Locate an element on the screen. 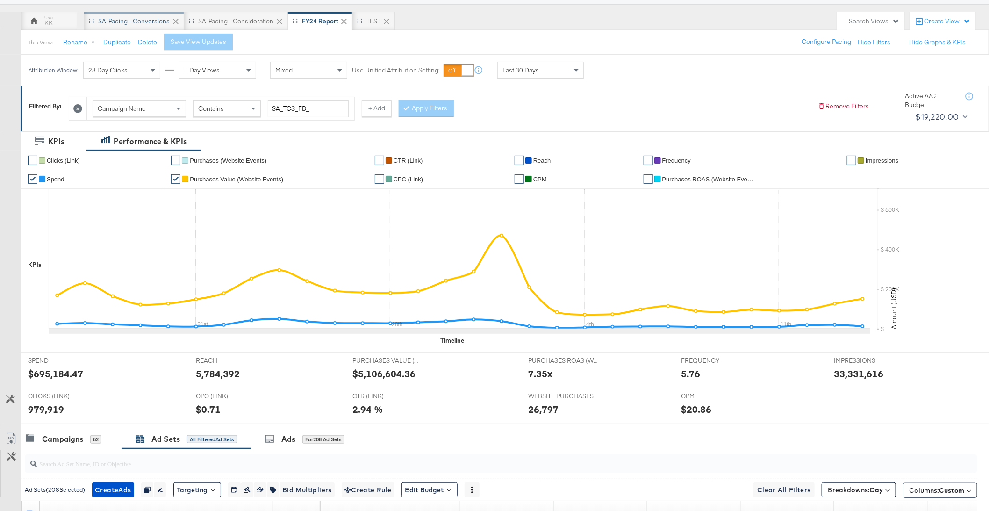  div: 5,784,392 is located at coordinates (218, 373).